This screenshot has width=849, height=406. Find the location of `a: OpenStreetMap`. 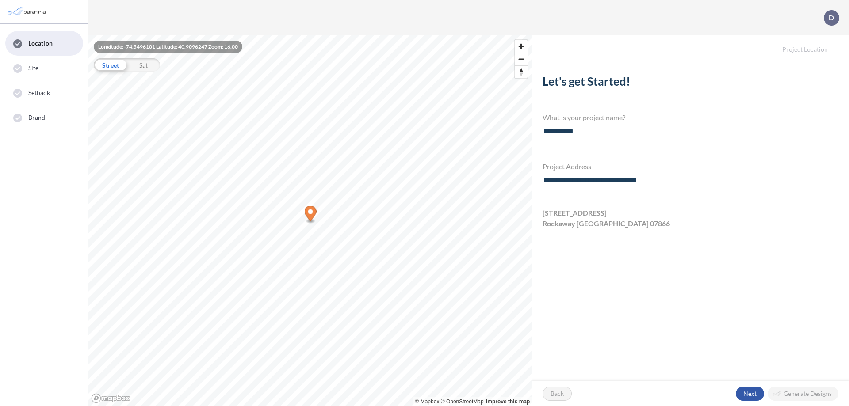

a: OpenStreetMap is located at coordinates (462, 402).